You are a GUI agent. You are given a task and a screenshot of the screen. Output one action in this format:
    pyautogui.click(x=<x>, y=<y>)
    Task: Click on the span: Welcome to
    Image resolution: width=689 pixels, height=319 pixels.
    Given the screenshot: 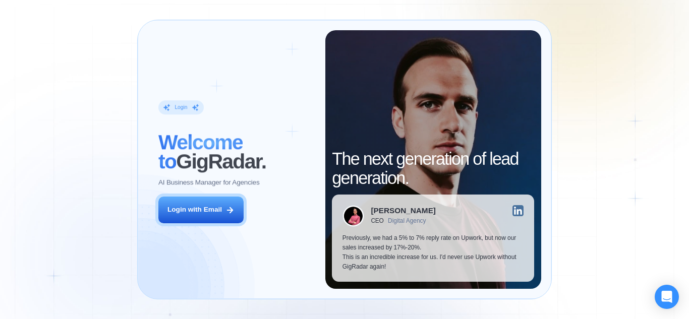 What is the action you would take?
    pyautogui.click(x=200, y=152)
    